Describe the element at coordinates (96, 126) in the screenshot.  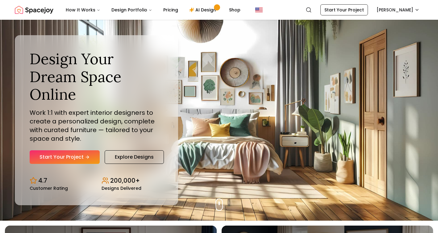
I see `p: Work 1:1 with expert interior designers to create a personalized design, complete with curated fu...` at that location.